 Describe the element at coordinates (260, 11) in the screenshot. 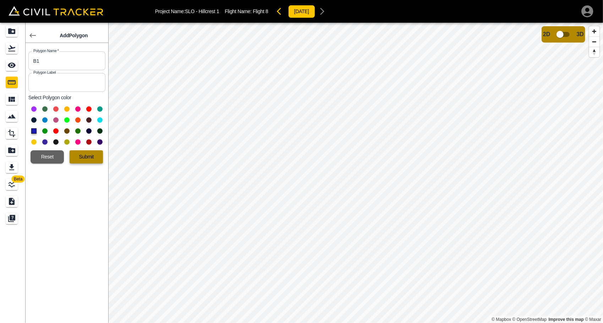

I see `span: Flight 8` at that location.